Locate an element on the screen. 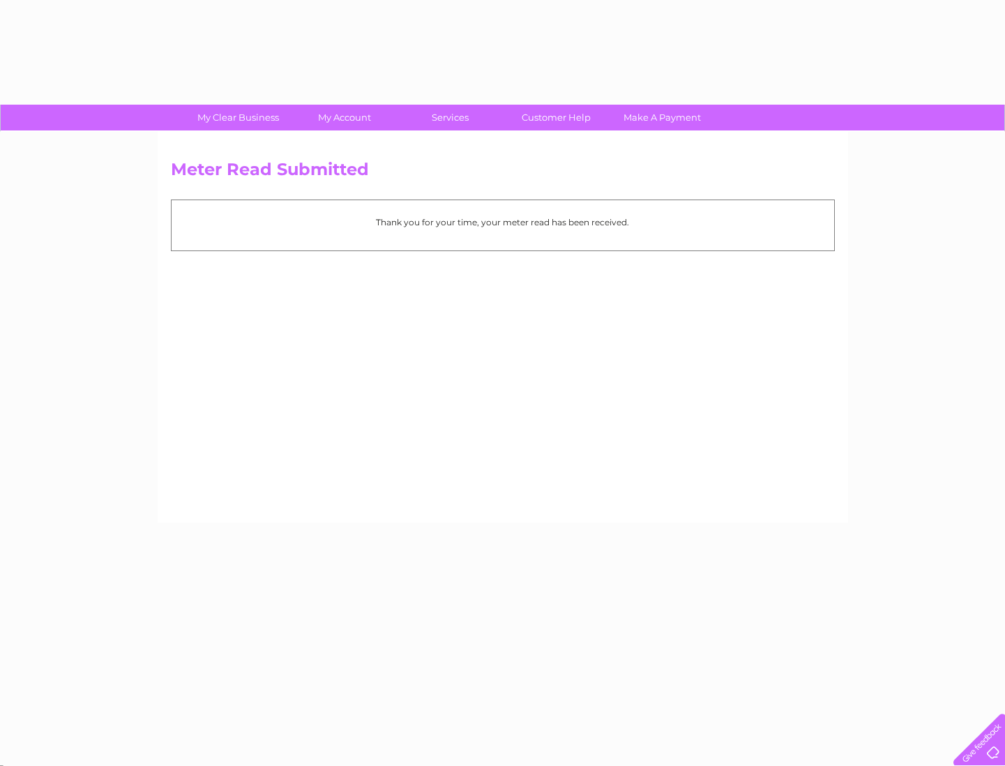  a: Services is located at coordinates (450, 117).